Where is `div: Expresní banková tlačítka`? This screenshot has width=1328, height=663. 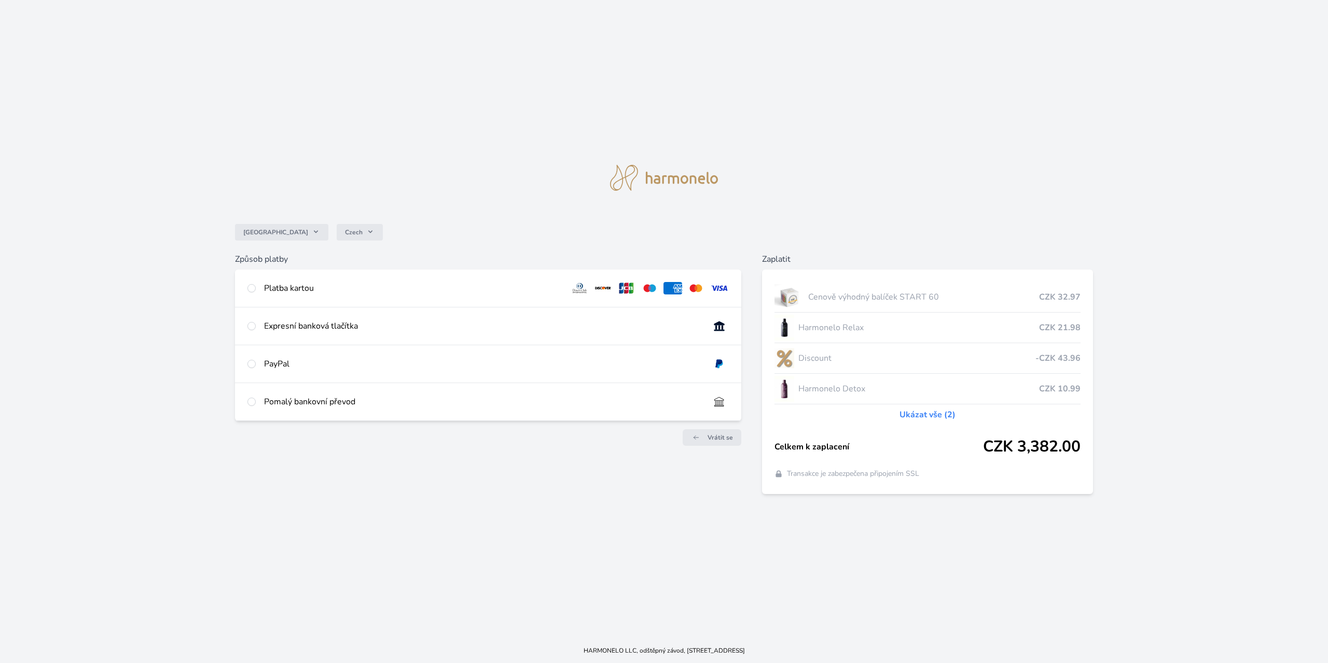
div: Expresní banková tlačítka is located at coordinates (482, 326).